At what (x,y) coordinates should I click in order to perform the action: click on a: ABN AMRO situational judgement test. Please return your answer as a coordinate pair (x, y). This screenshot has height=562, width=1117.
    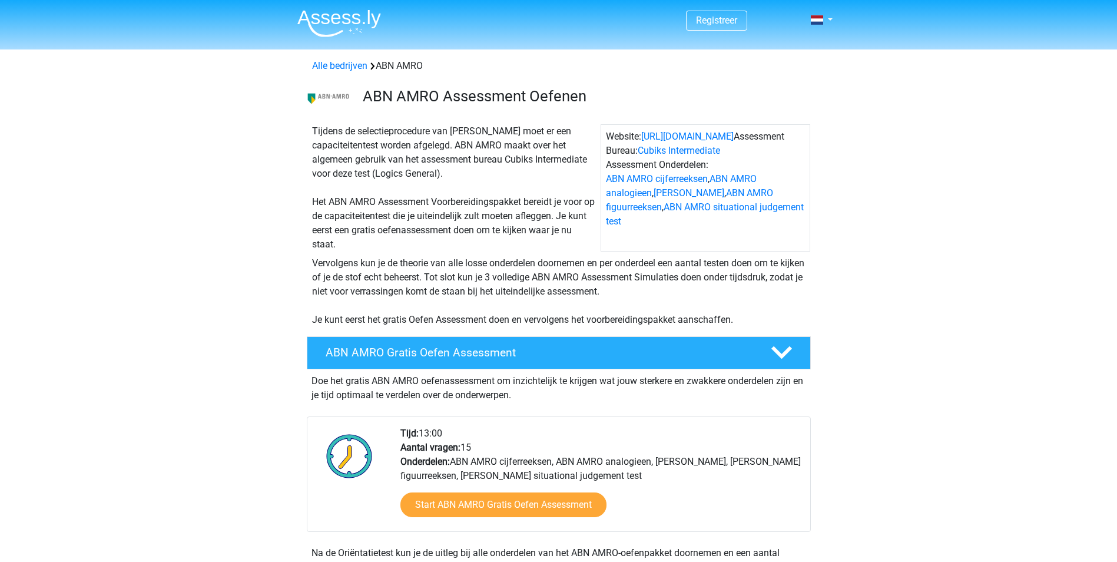
    Looking at the image, I should click on (705, 214).